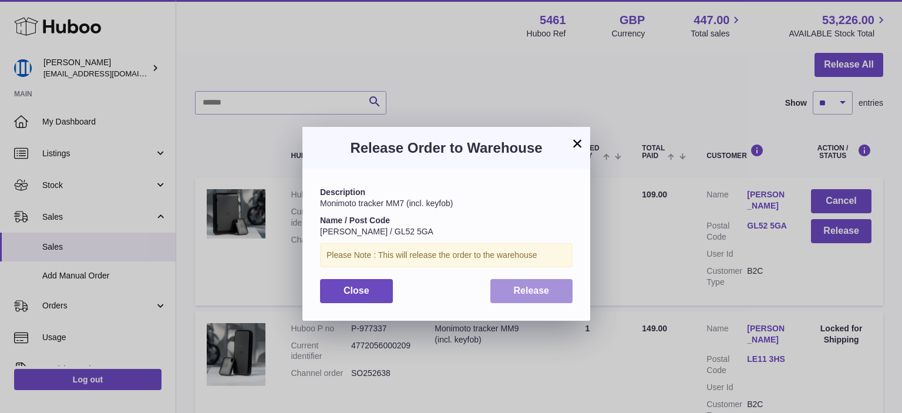  I want to click on button: Close, so click(356, 291).